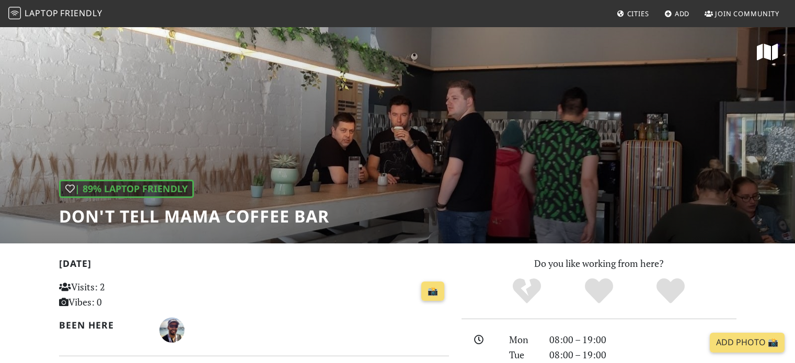 The width and height of the screenshot is (795, 363). I want to click on span: Friendly, so click(81, 13).